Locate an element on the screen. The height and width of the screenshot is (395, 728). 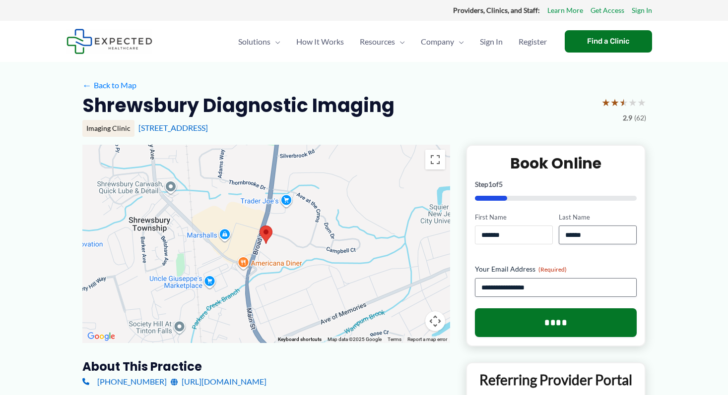
label: Last Name is located at coordinates (597, 217).